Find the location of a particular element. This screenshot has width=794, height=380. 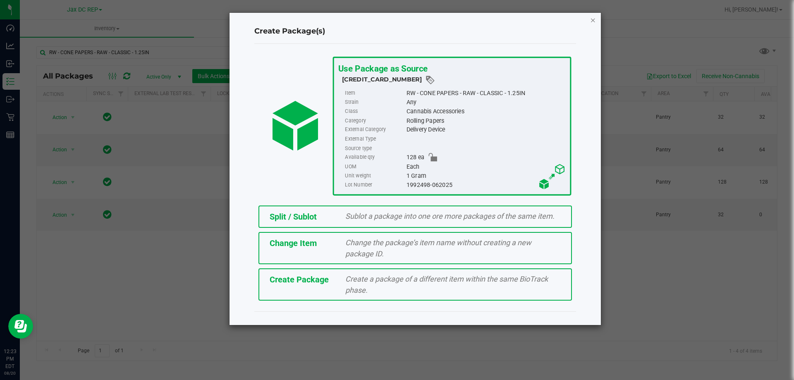

div: Cannabis Accessories is located at coordinates (486, 112).